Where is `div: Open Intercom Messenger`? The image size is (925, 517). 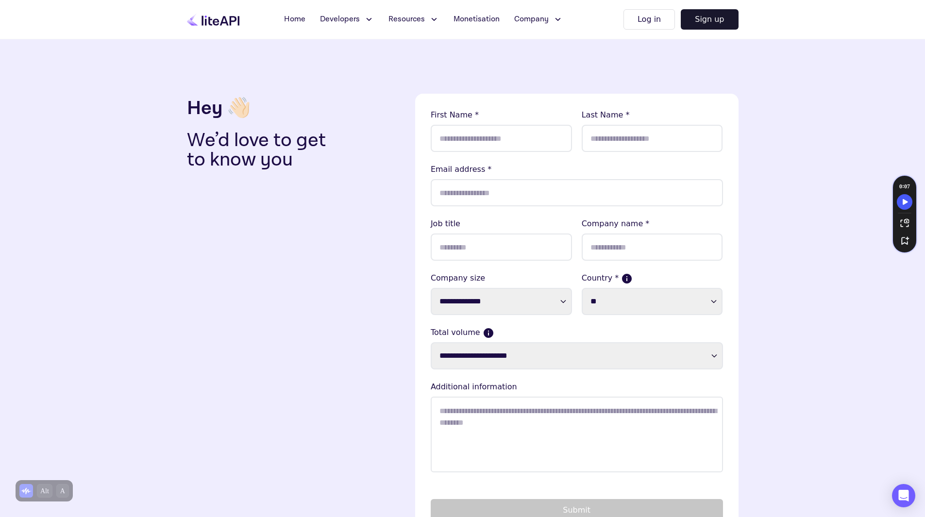
div: Open Intercom Messenger is located at coordinates (903, 496).